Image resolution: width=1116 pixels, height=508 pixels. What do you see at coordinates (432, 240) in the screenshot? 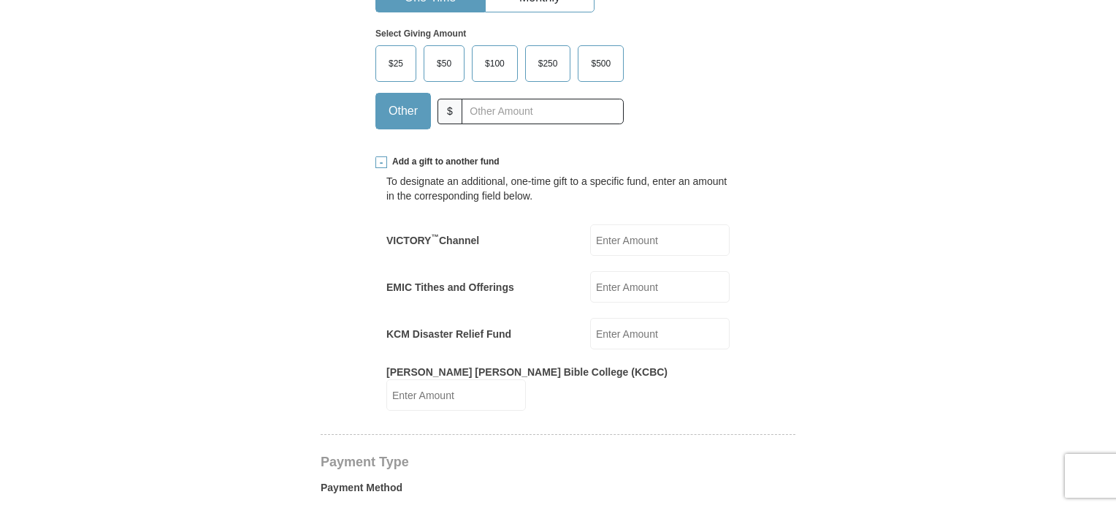
I see `label: VICTORY Channel` at bounding box center [432, 240].